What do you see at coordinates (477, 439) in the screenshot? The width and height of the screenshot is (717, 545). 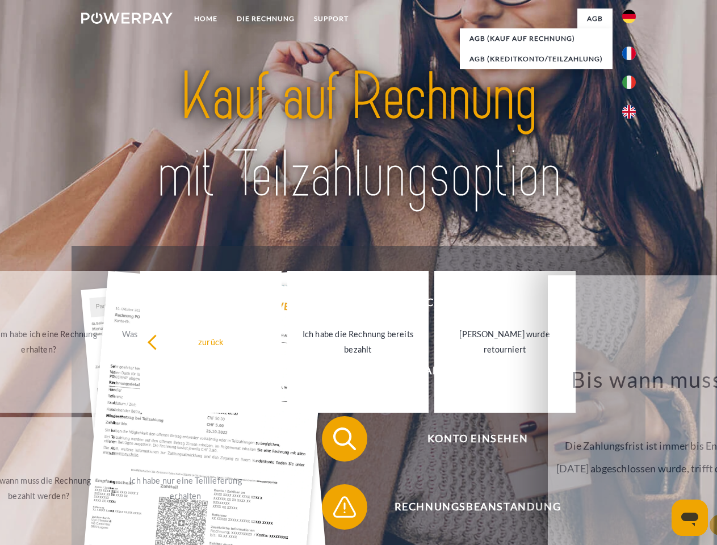 I see `span: Konto einsehen` at bounding box center [477, 439].